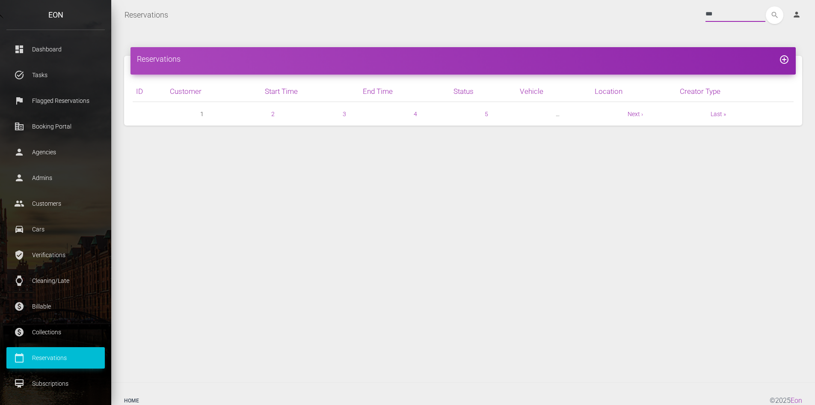 Image resolution: width=815 pixels, height=405 pixels. I want to click on a: person Agencies, so click(56, 152).